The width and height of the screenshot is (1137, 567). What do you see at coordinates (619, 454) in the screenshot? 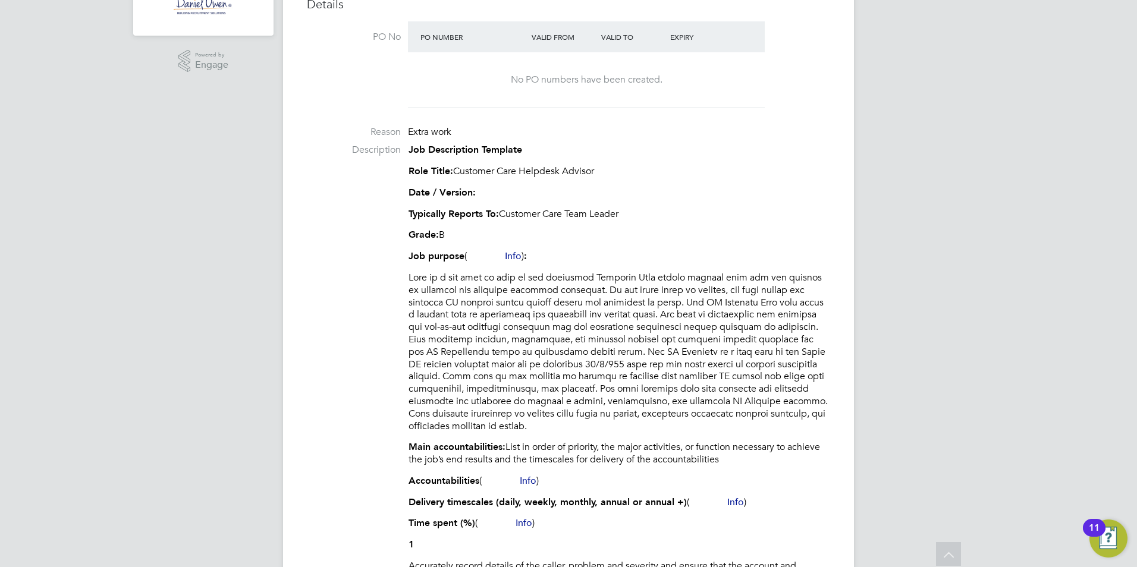
I see `p: List in order of priority, the major activities, or function necessary to achieve the job’s end r...` at bounding box center [619, 454].